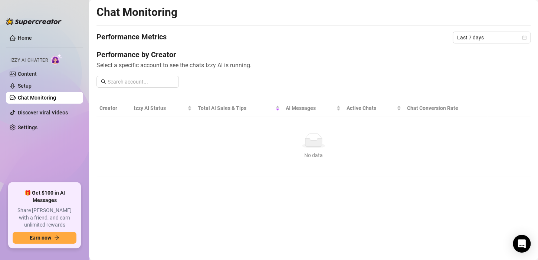 The height and width of the screenshot is (260, 538). What do you see at coordinates (114, 108) in the screenshot?
I see `th: Creator` at bounding box center [114, 108].